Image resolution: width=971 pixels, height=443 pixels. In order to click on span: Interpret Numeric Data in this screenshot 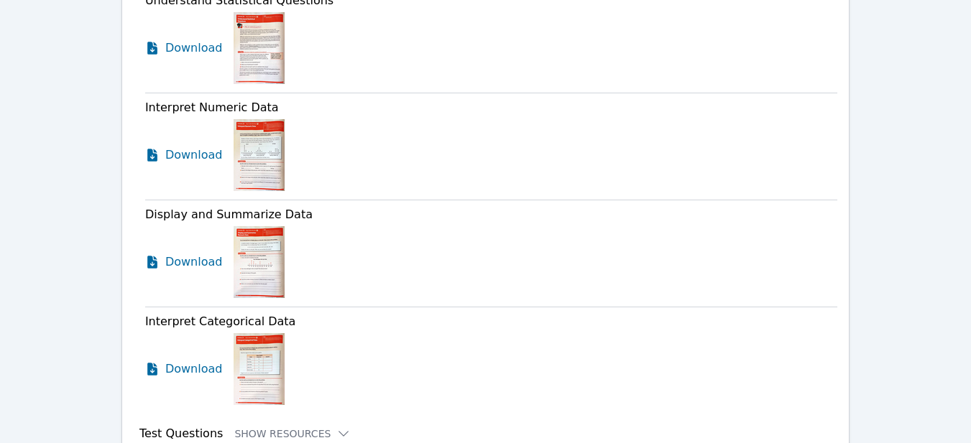, I will do `click(212, 107)`.